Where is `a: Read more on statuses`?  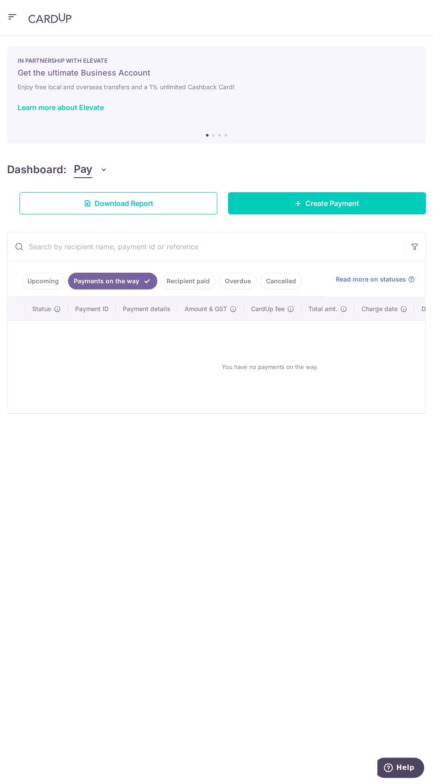
a: Read more on statuses is located at coordinates (375, 279).